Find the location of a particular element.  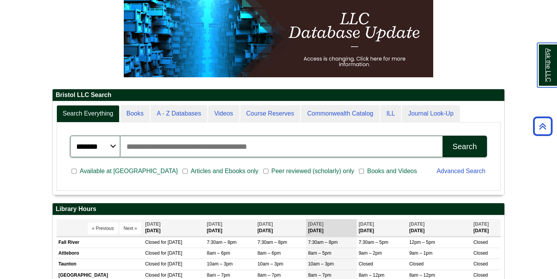

a: Advanced Search is located at coordinates (461, 171).